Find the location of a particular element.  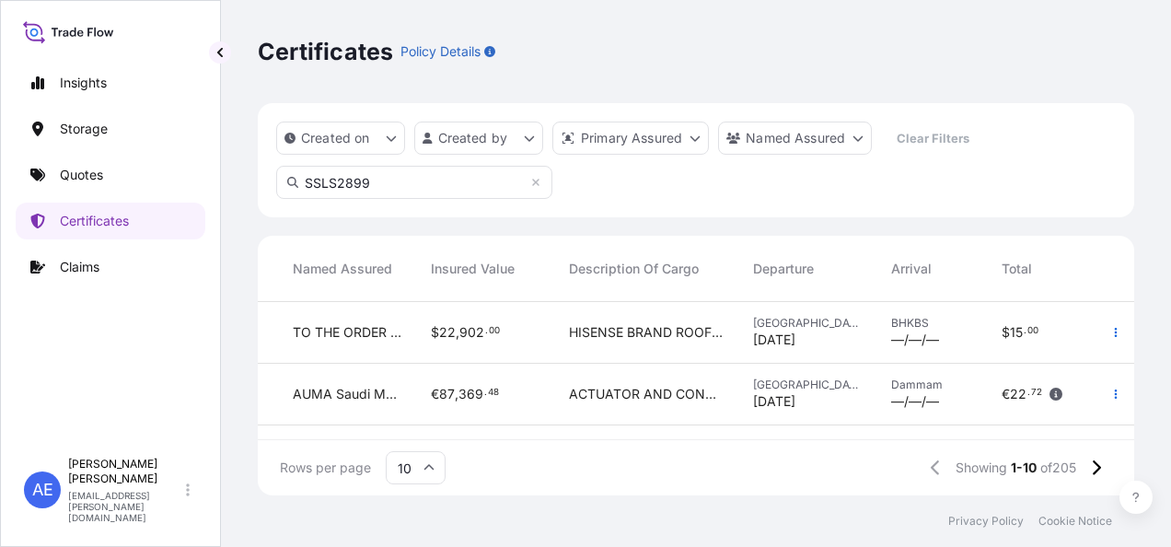

span: AE is located at coordinates (42, 490).